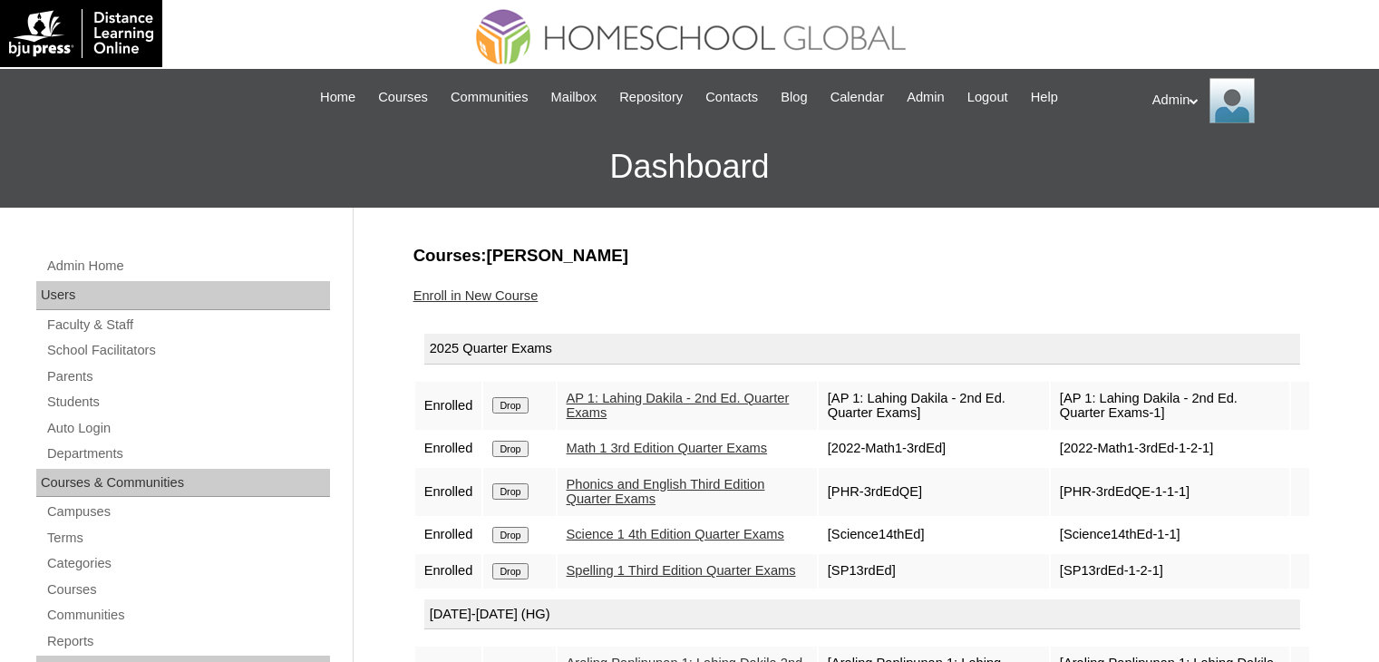 The image size is (1379, 662). Describe the element at coordinates (1045, 97) in the screenshot. I see `span: Help` at that location.